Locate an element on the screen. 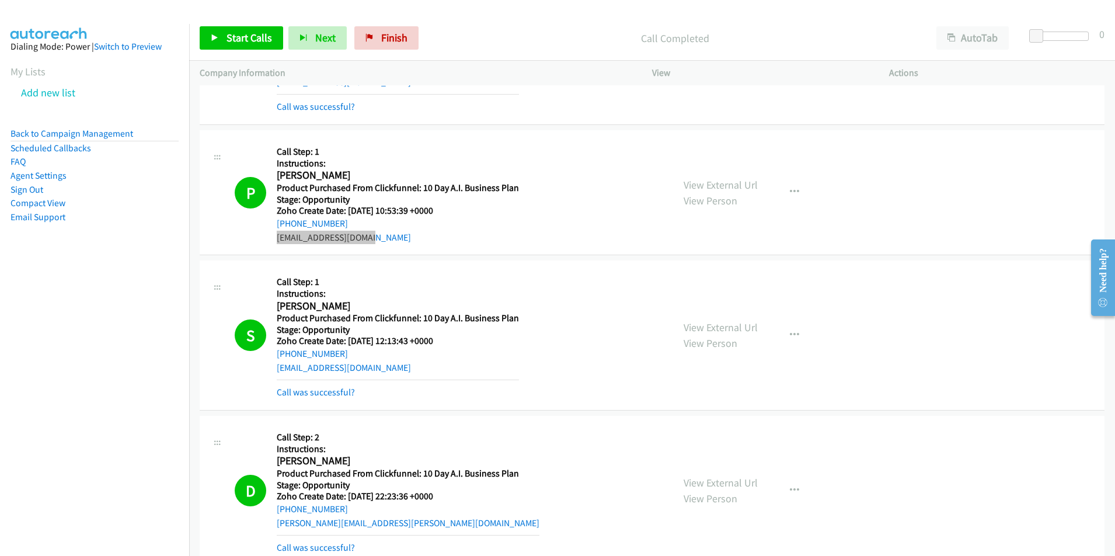 The width and height of the screenshot is (1115, 556). a: Sign Out is located at coordinates (27, 189).